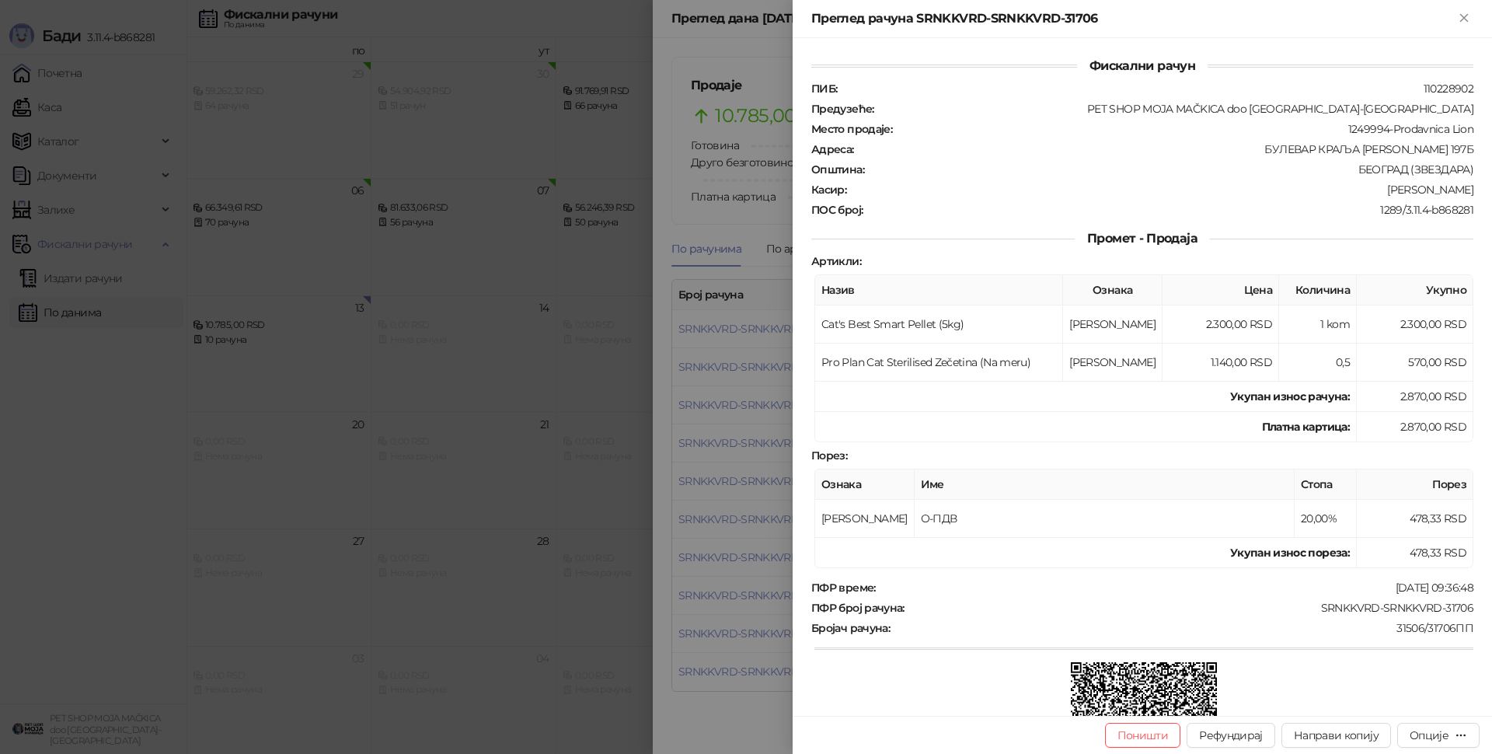  What do you see at coordinates (1438, 735) in the screenshot?
I see `button: Опције` at bounding box center [1438, 735].